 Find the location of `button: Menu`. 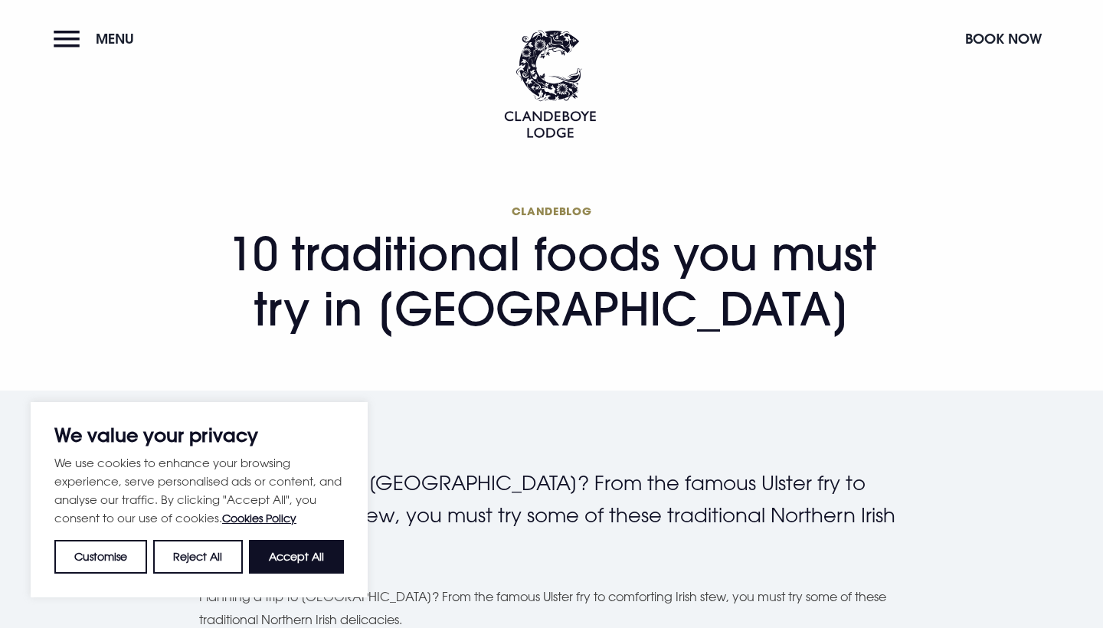

button: Menu is located at coordinates (97, 38).